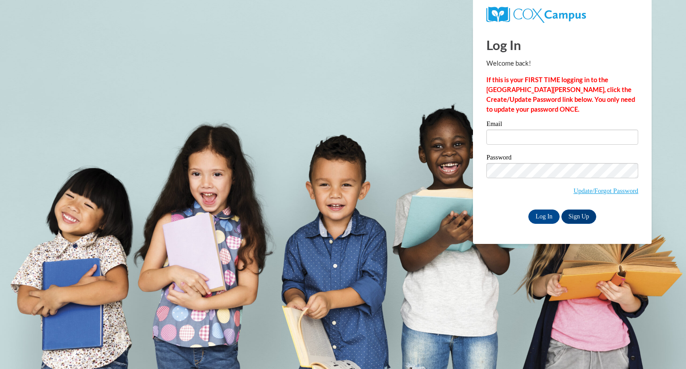 This screenshot has height=369, width=686. I want to click on input: Log In, so click(544, 216).